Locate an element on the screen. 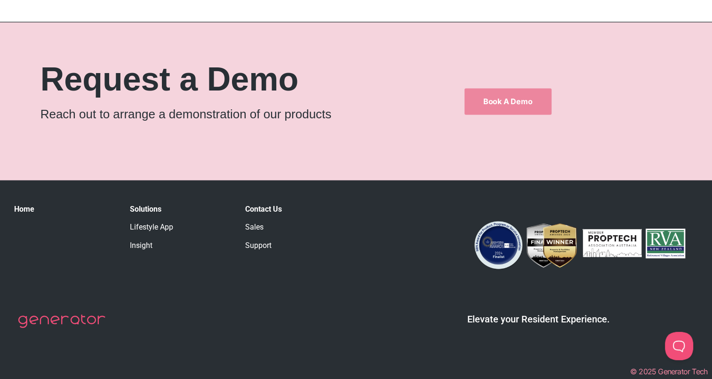 This screenshot has width=712, height=379. span: © 2025 Generator Tech is located at coordinates (669, 371).